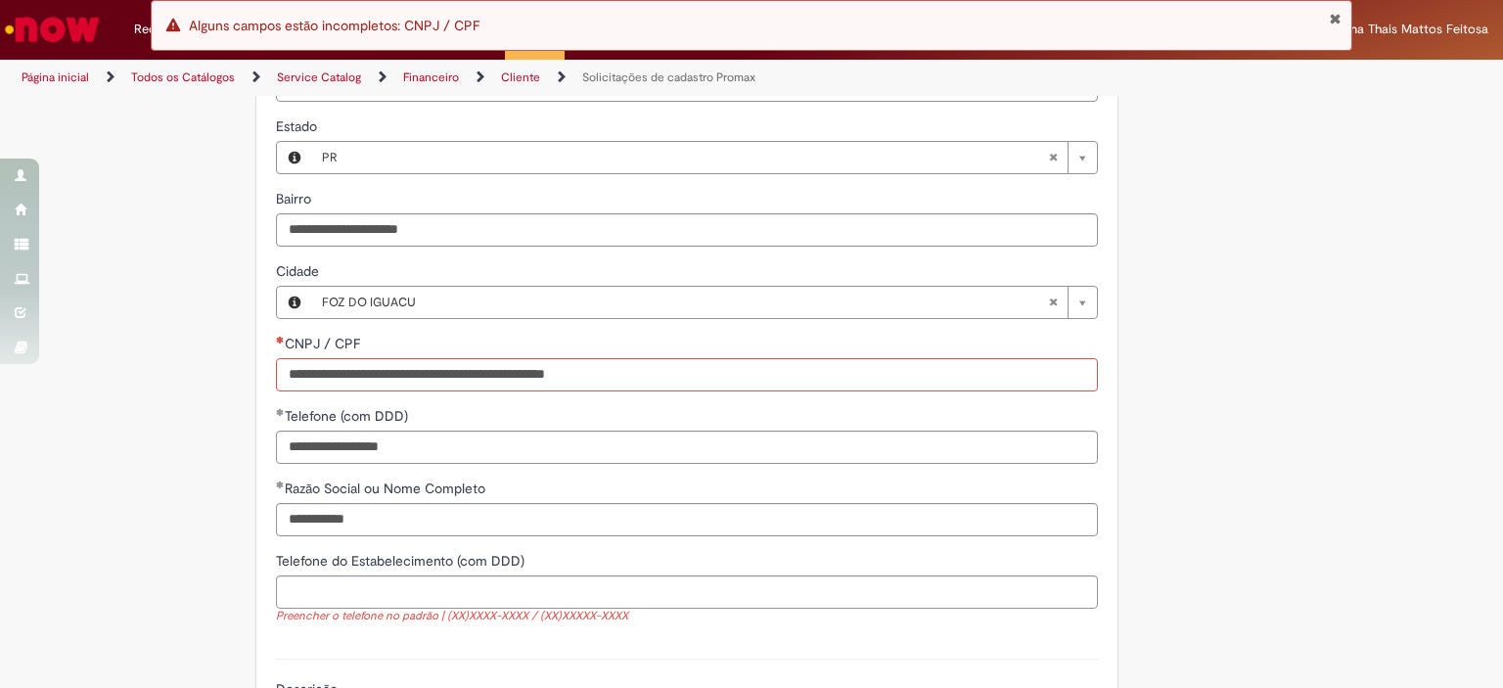 This screenshot has height=688, width=1503. What do you see at coordinates (334, 25) in the screenshot?
I see `span: Alguns campos estão incompletos: CNPJ / CPF` at bounding box center [334, 25].